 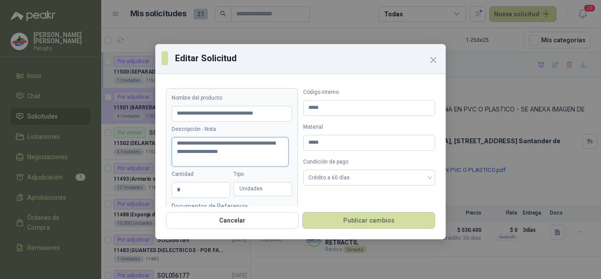 I want to click on span: Crédito a 60 días, so click(x=369, y=177).